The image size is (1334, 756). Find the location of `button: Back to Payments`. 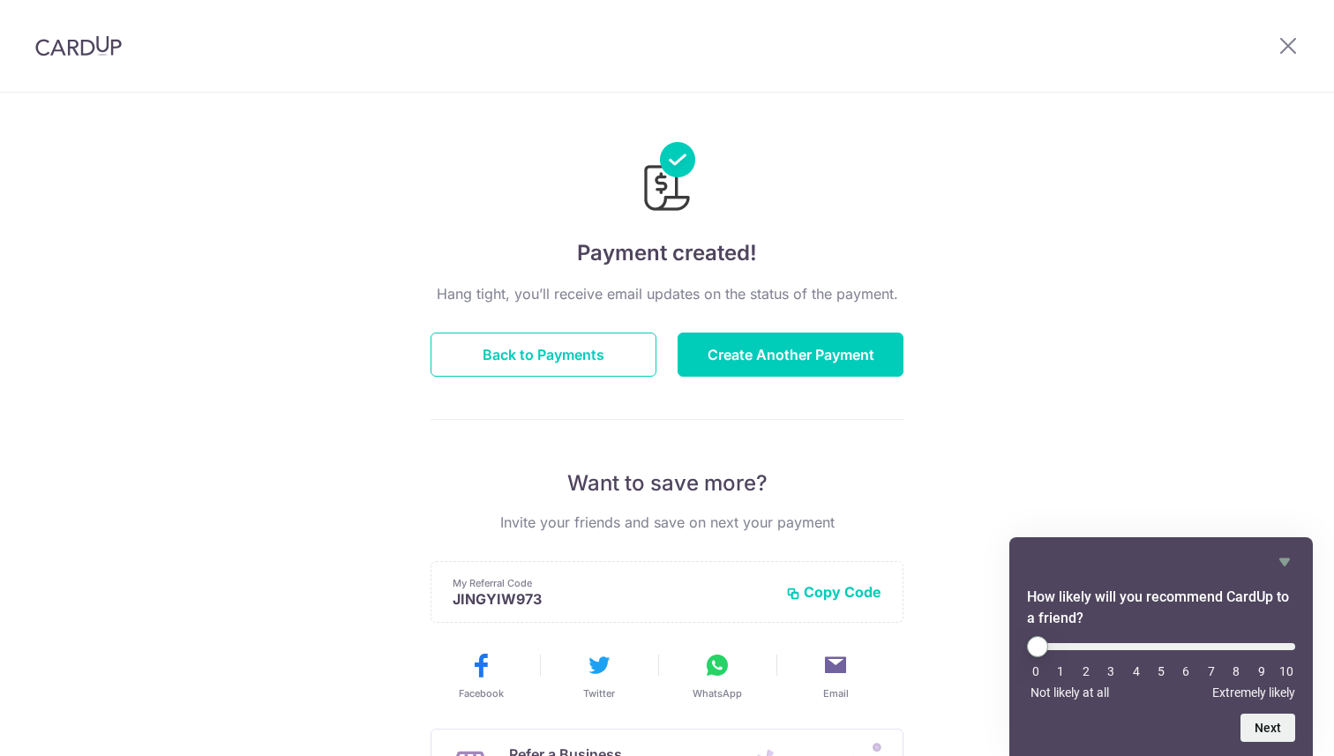

button: Back to Payments is located at coordinates (543, 355).